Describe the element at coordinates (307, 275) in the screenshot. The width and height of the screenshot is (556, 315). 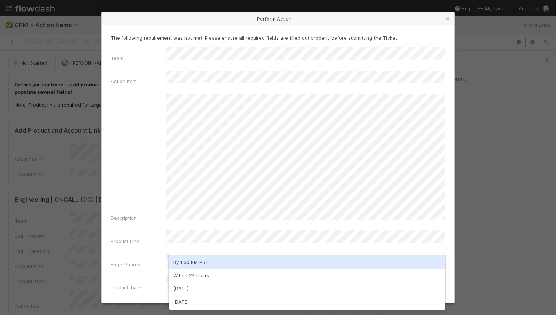
I see `div: Within 24 hours` at that location.